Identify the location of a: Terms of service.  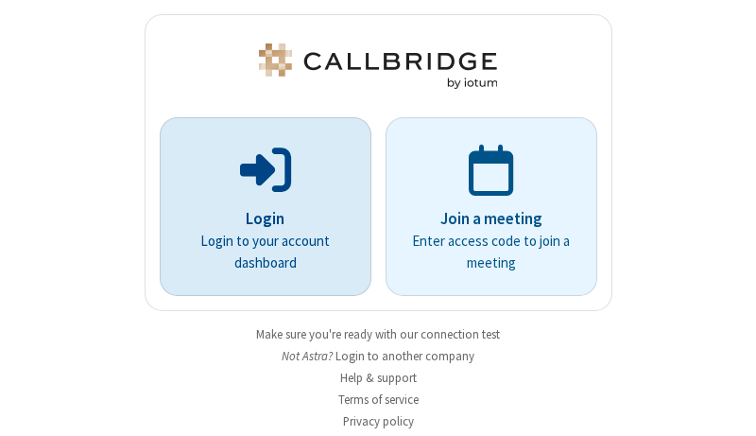
(378, 399).